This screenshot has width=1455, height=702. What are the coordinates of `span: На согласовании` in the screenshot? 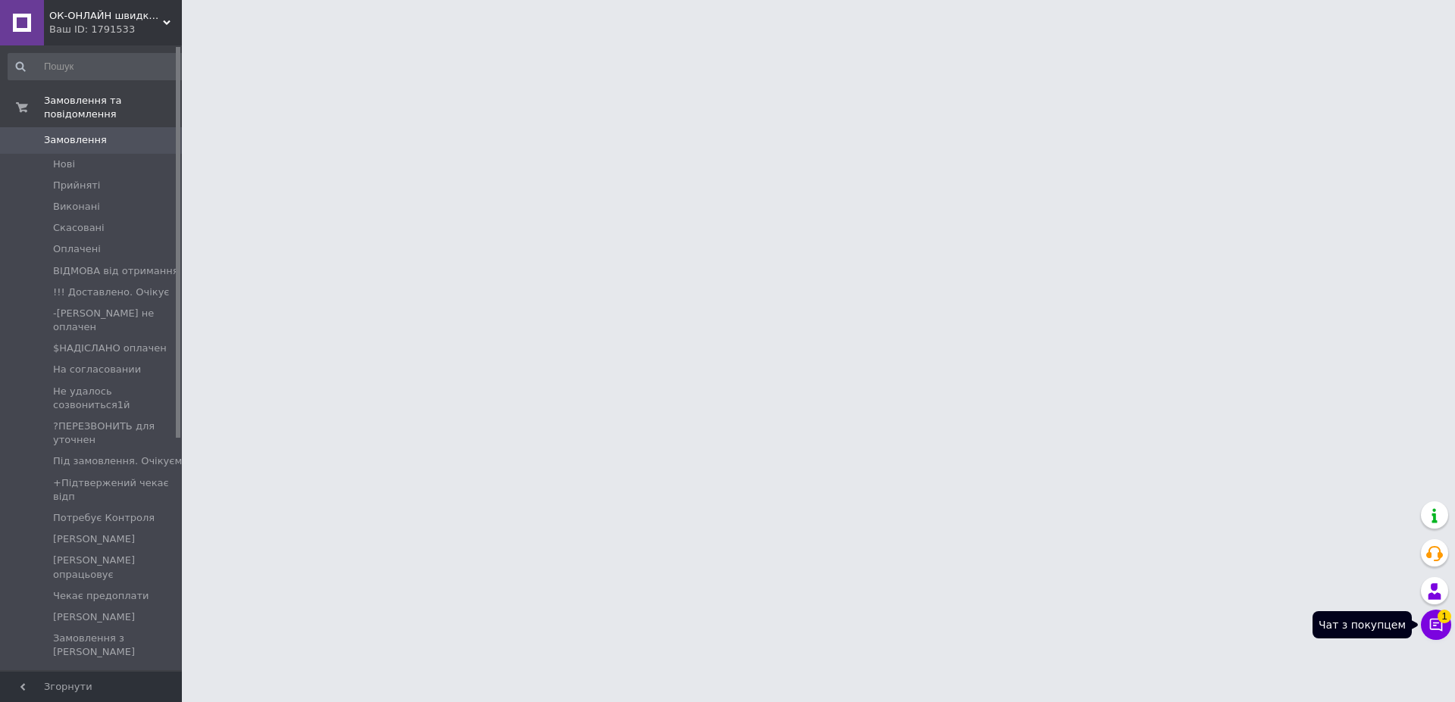 It's located at (97, 370).